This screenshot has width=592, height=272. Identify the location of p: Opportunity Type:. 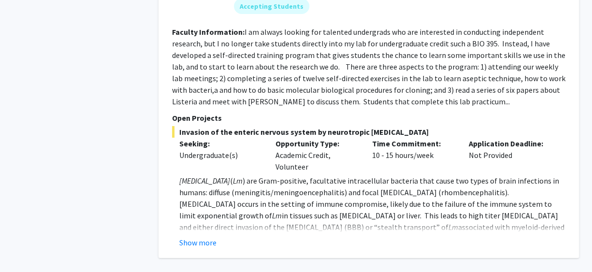
(316, 143).